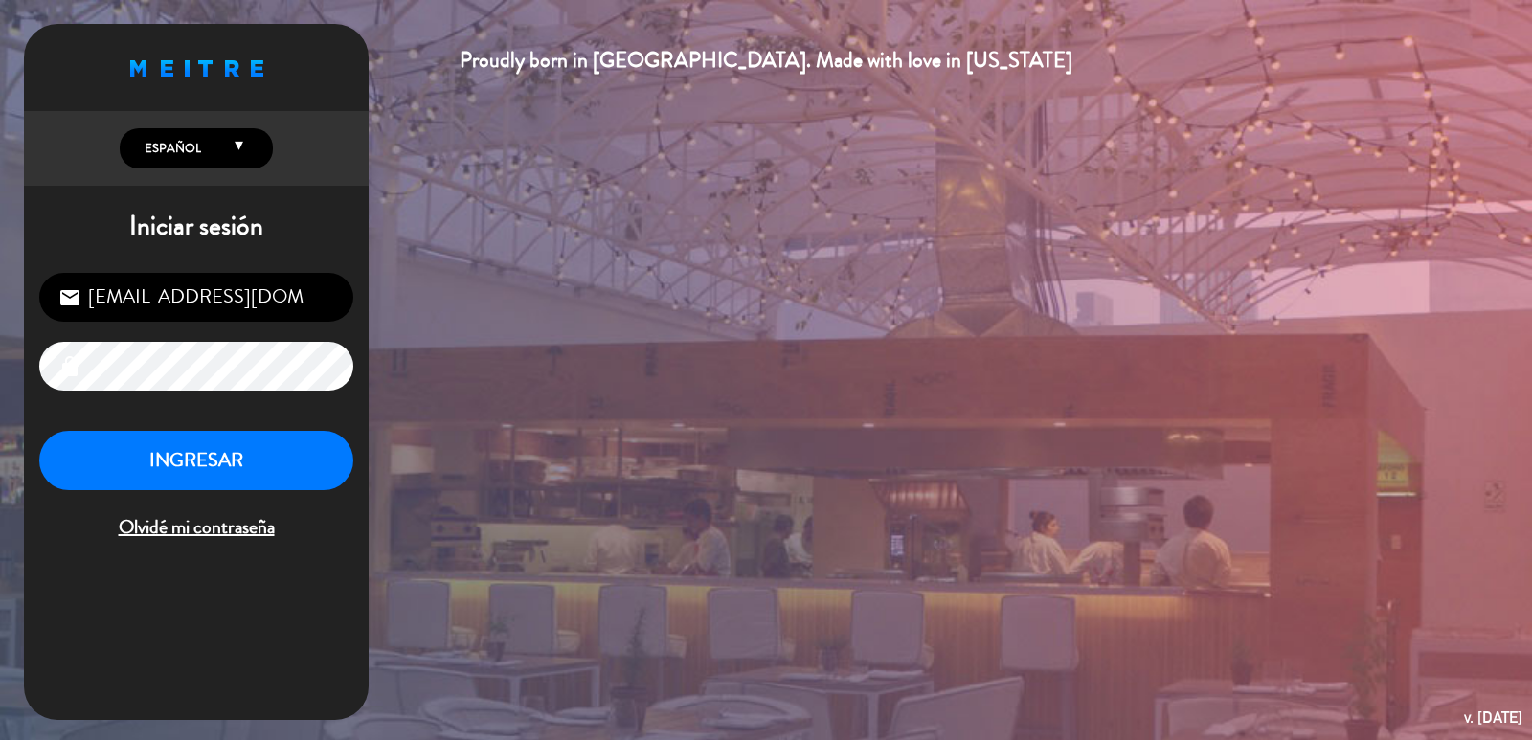 Image resolution: width=1532 pixels, height=740 pixels. Describe the element at coordinates (170, 148) in the screenshot. I see `span: Español` at that location.